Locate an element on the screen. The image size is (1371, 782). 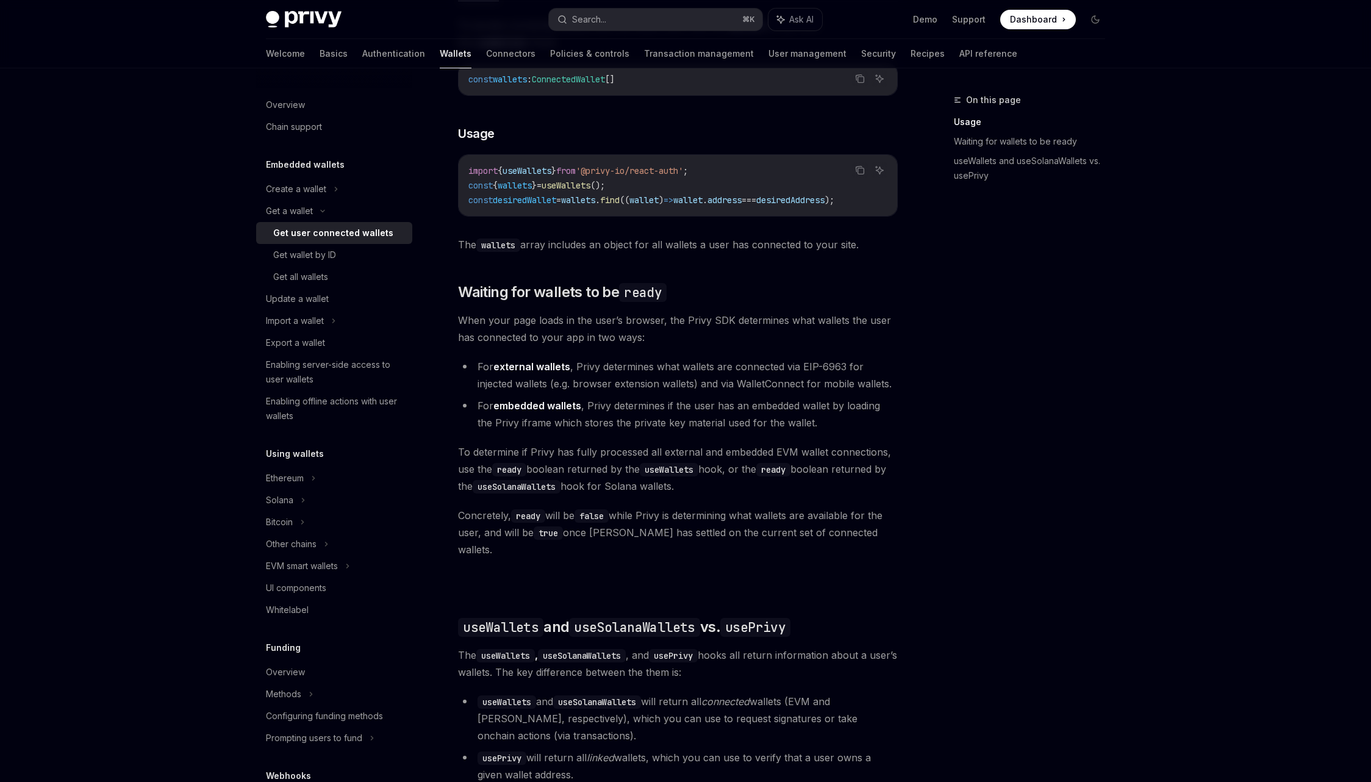
code: wallets is located at coordinates (498, 245).